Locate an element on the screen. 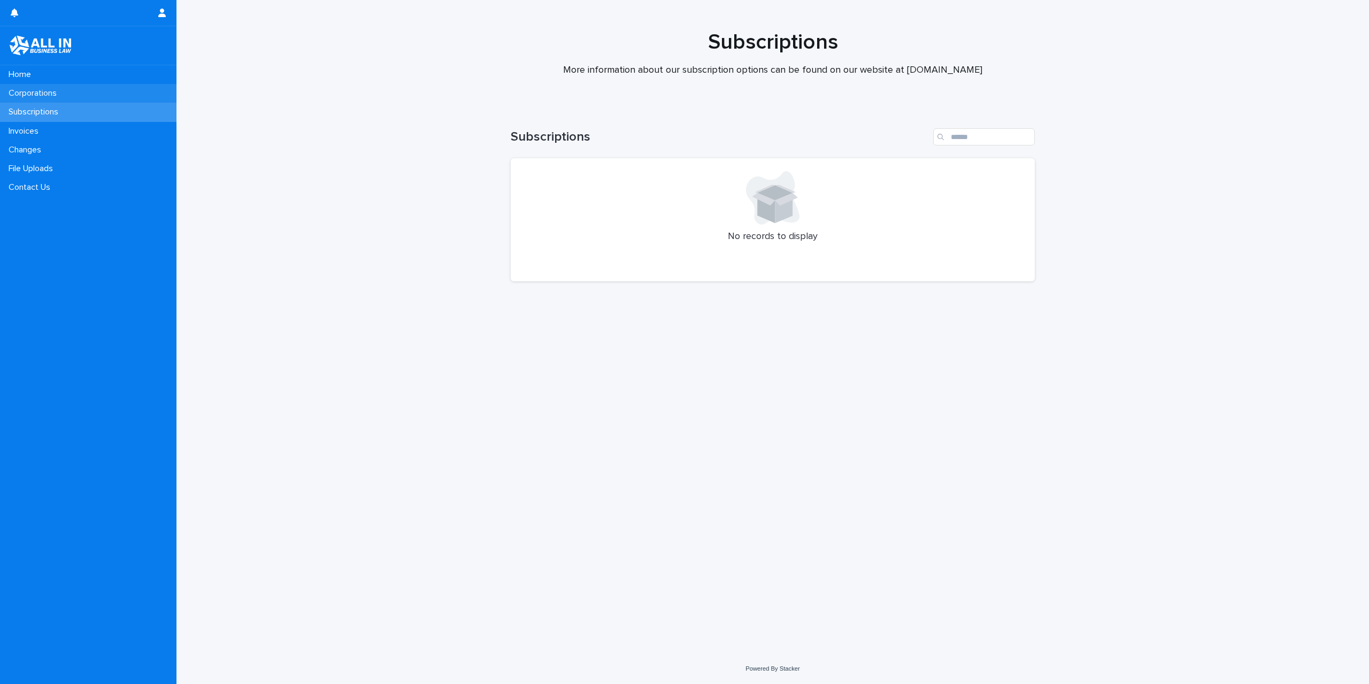 Image resolution: width=1369 pixels, height=684 pixels. a: Powered By Stacker is located at coordinates (772, 668).